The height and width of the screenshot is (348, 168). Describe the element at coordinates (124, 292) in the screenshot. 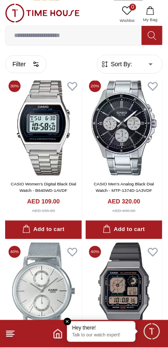

I see `img: CASIO Men's Digital Black Dial Watch - A130WEGG-1ADF` at that location.